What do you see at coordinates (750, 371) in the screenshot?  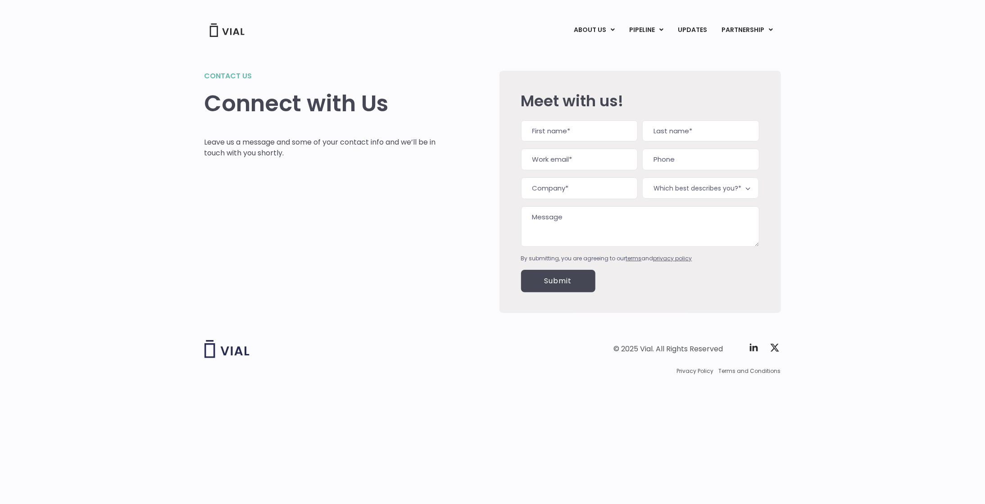 I see `span: Terms and Conditions` at bounding box center [750, 371].